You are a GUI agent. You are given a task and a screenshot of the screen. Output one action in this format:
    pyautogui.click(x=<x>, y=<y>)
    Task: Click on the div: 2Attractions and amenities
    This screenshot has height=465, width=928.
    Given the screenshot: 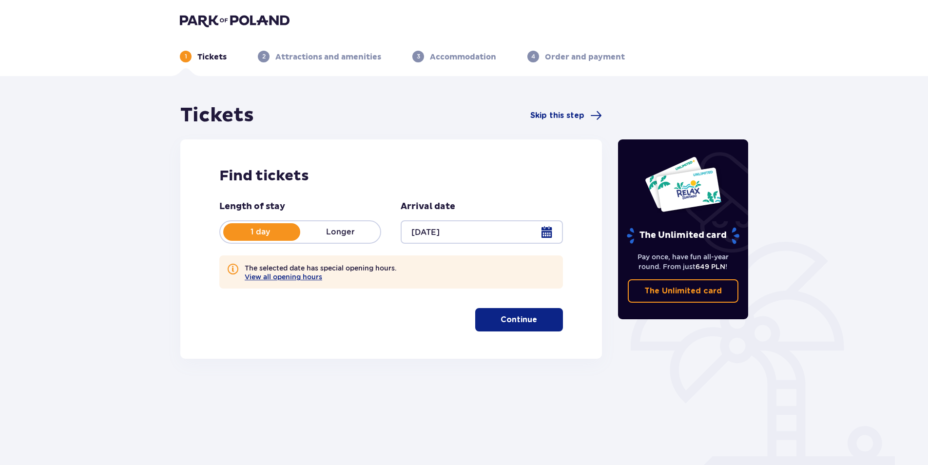 What is the action you would take?
    pyautogui.click(x=319, y=57)
    